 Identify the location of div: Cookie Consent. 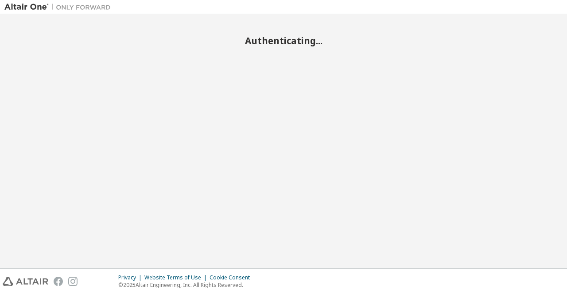
(232, 278).